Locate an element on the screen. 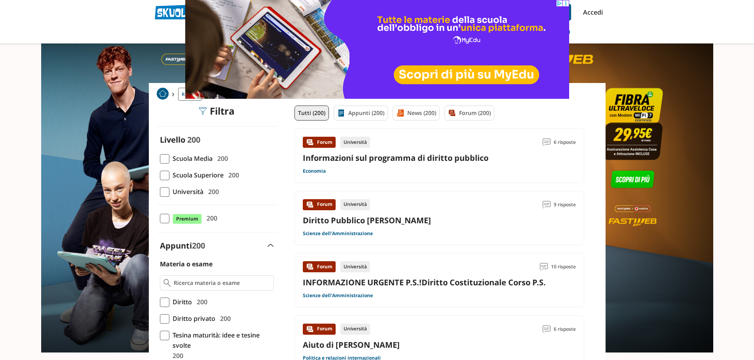 The image size is (754, 360). span: Scuola Superiore is located at coordinates (196, 175).